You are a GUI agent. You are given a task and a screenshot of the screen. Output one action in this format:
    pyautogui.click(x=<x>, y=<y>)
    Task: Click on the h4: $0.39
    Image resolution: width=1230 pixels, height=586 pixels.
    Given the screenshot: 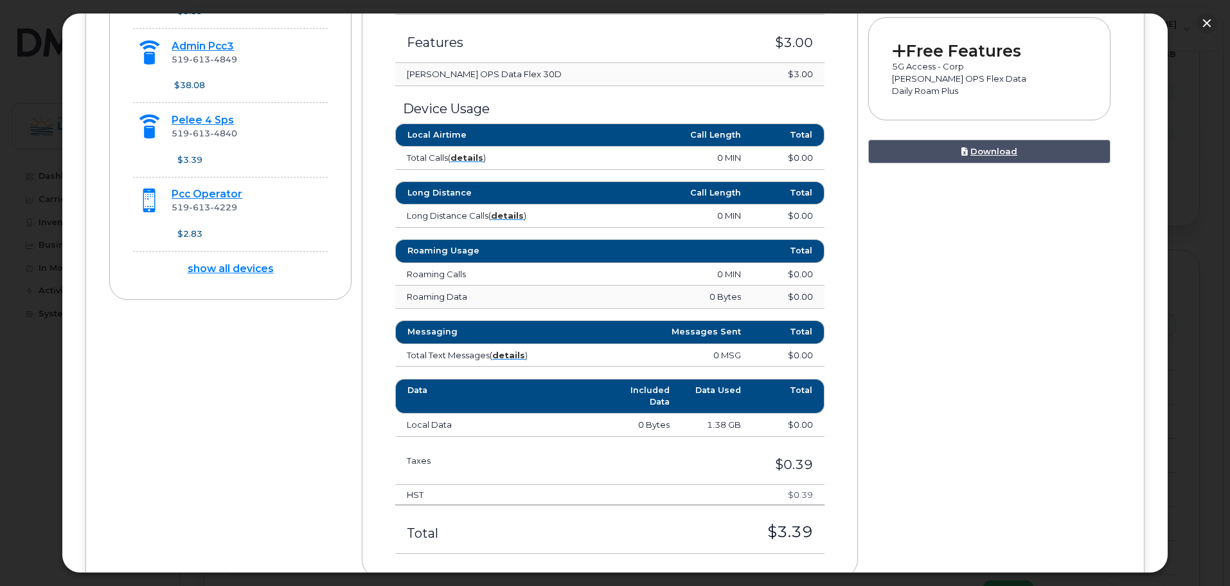 What is the action you would take?
    pyautogui.click(x=706, y=494)
    